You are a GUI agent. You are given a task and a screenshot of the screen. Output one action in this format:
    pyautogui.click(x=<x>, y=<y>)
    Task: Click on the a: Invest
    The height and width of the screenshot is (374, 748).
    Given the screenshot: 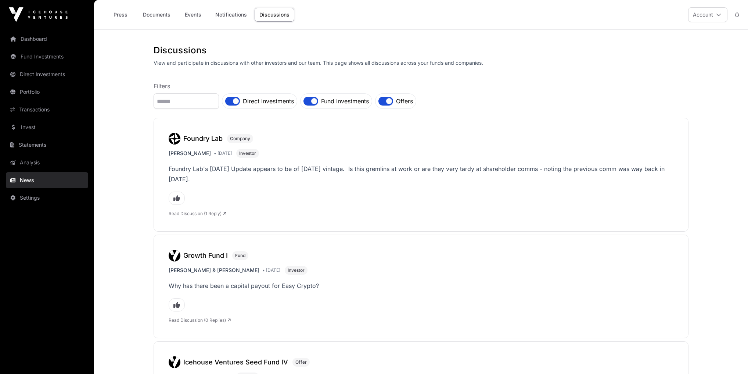 What is the action you would take?
    pyautogui.click(x=47, y=127)
    